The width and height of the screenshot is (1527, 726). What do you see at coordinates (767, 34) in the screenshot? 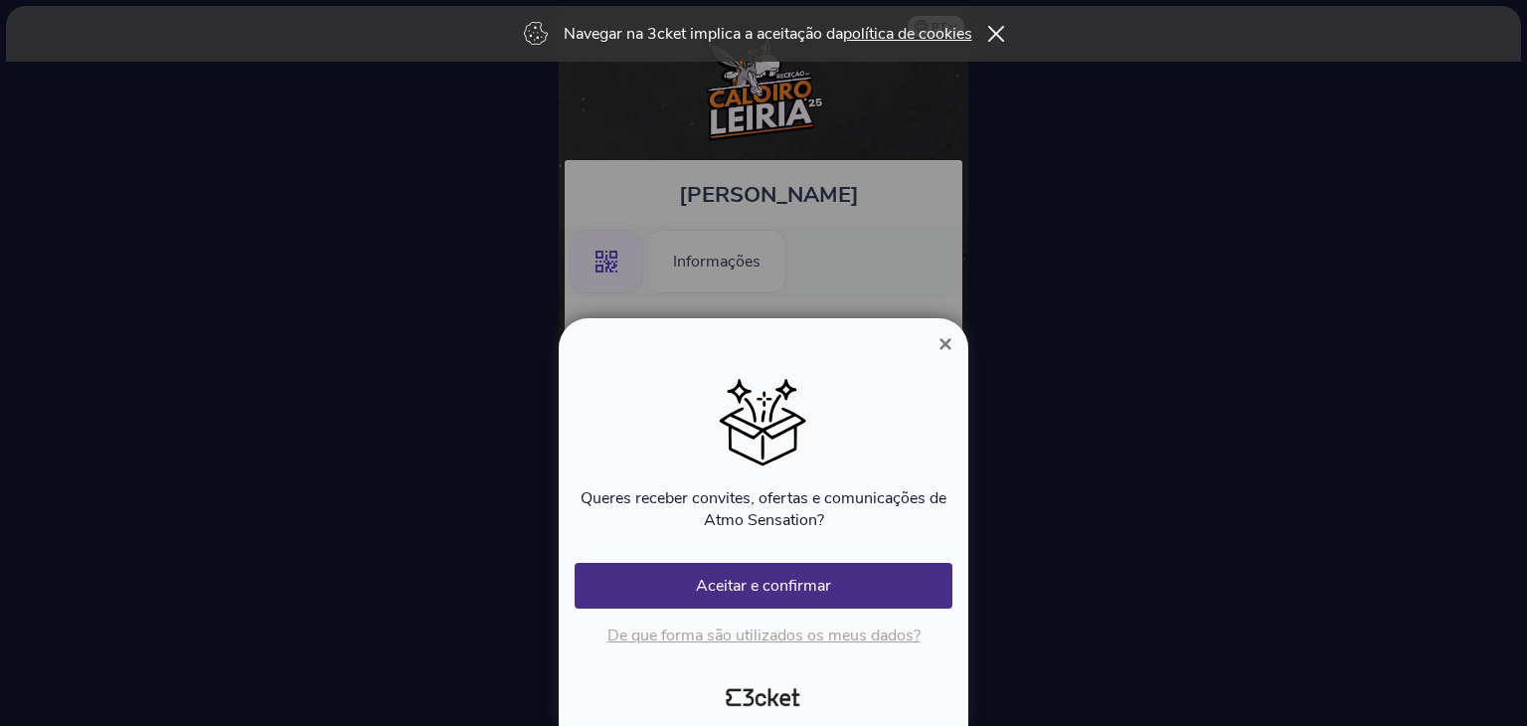
I see `p: Navegar na 3cket implica a aceitação da` at bounding box center [767, 34].